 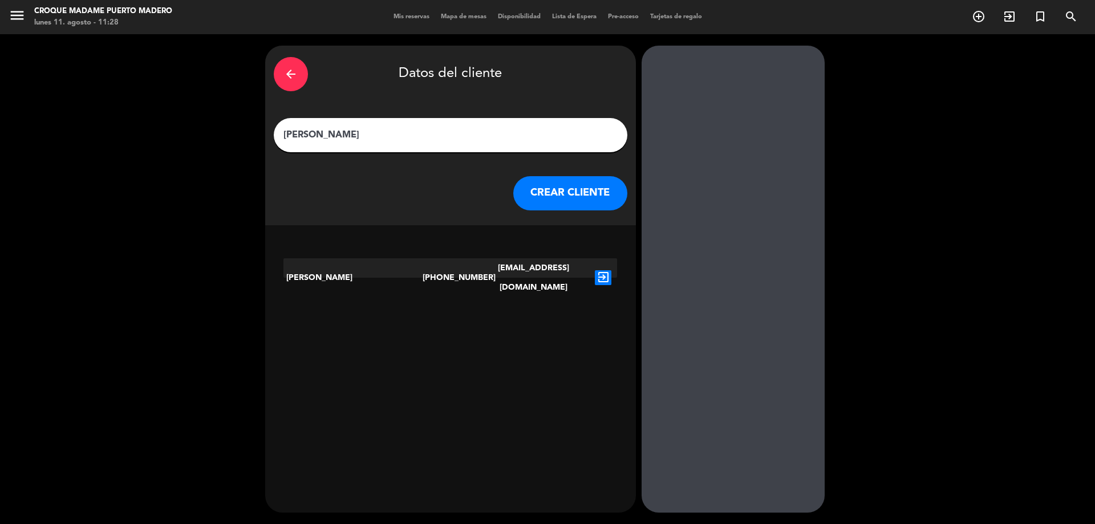 What do you see at coordinates (623, 17) in the screenshot?
I see `span: Pre-acceso` at bounding box center [623, 17].